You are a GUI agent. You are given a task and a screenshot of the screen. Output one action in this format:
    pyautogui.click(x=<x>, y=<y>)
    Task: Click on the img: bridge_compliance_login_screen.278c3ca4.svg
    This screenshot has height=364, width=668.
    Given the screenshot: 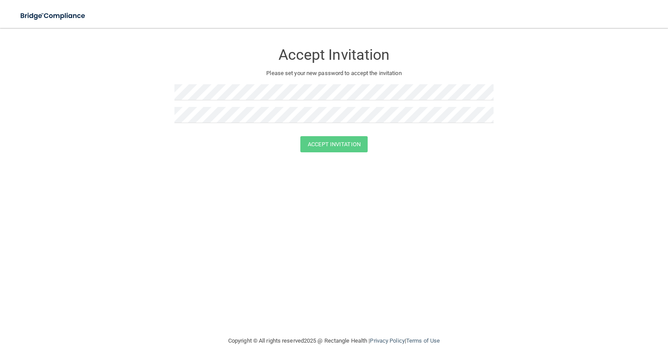 What is the action you would take?
    pyautogui.click(x=53, y=16)
    